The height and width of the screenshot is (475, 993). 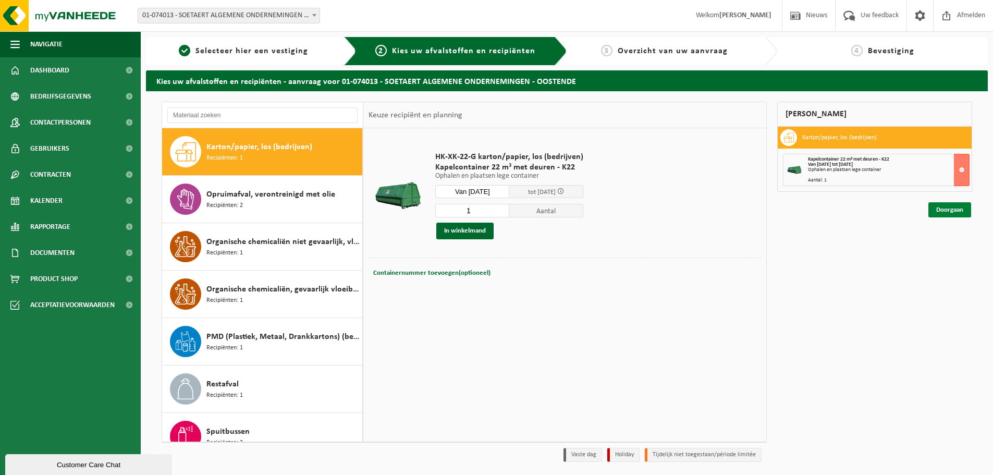 What do you see at coordinates (262, 294) in the screenshot?
I see `button: Organische chemicaliën, gevaarlijk vloeibaar in kleinverpakking Recipiënten: 1` at bounding box center [262, 294].